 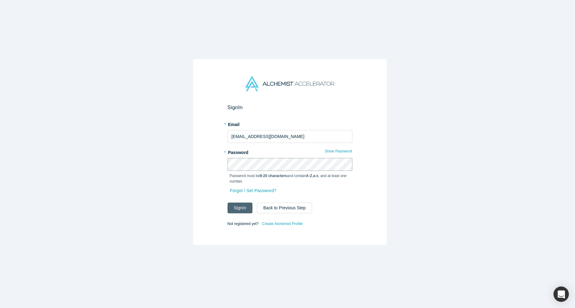 I want to click on span: Not registered yet?, so click(x=243, y=224).